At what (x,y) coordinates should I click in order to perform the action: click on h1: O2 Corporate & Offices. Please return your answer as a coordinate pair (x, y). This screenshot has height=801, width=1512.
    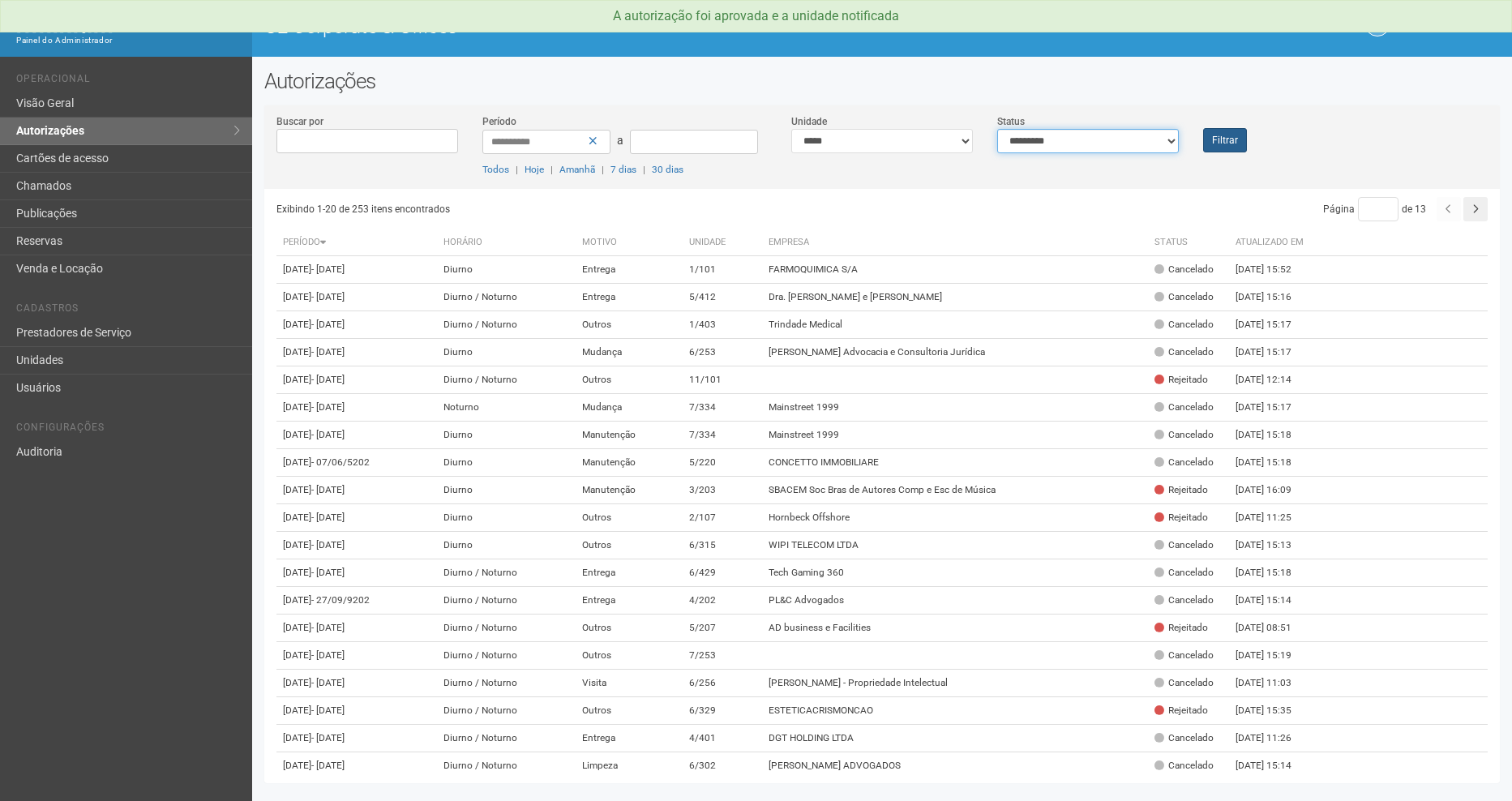
    Looking at the image, I should click on (567, 27).